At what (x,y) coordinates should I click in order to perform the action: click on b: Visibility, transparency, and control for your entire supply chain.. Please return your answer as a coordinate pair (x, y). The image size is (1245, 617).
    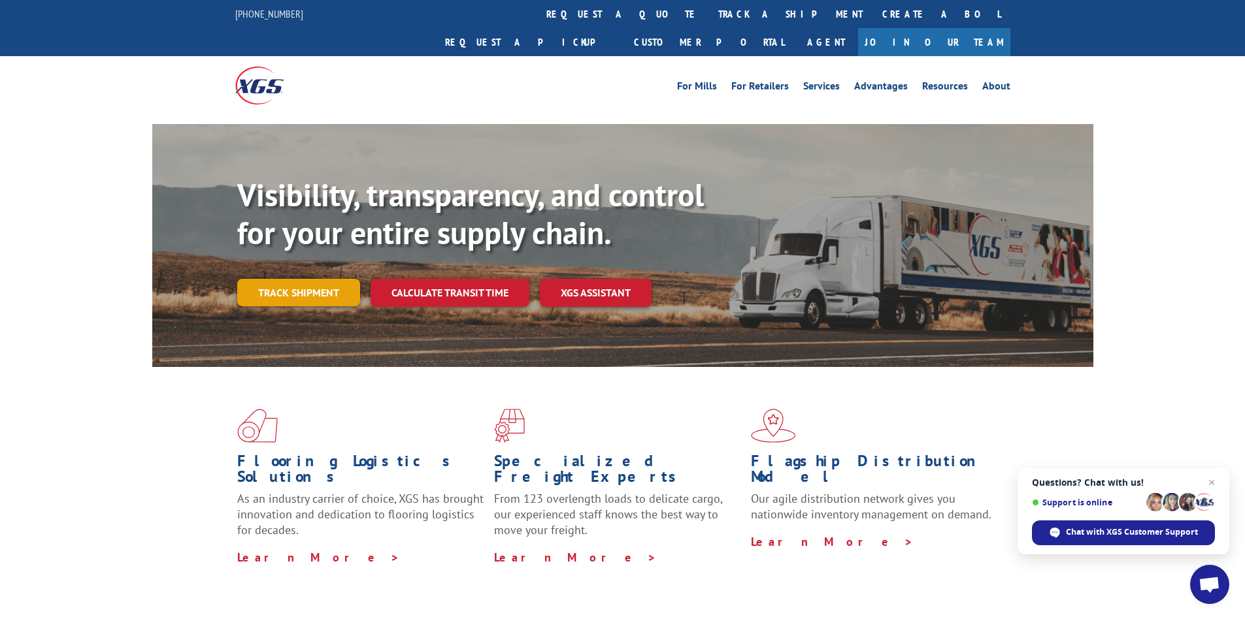
    Looking at the image, I should click on (470, 214).